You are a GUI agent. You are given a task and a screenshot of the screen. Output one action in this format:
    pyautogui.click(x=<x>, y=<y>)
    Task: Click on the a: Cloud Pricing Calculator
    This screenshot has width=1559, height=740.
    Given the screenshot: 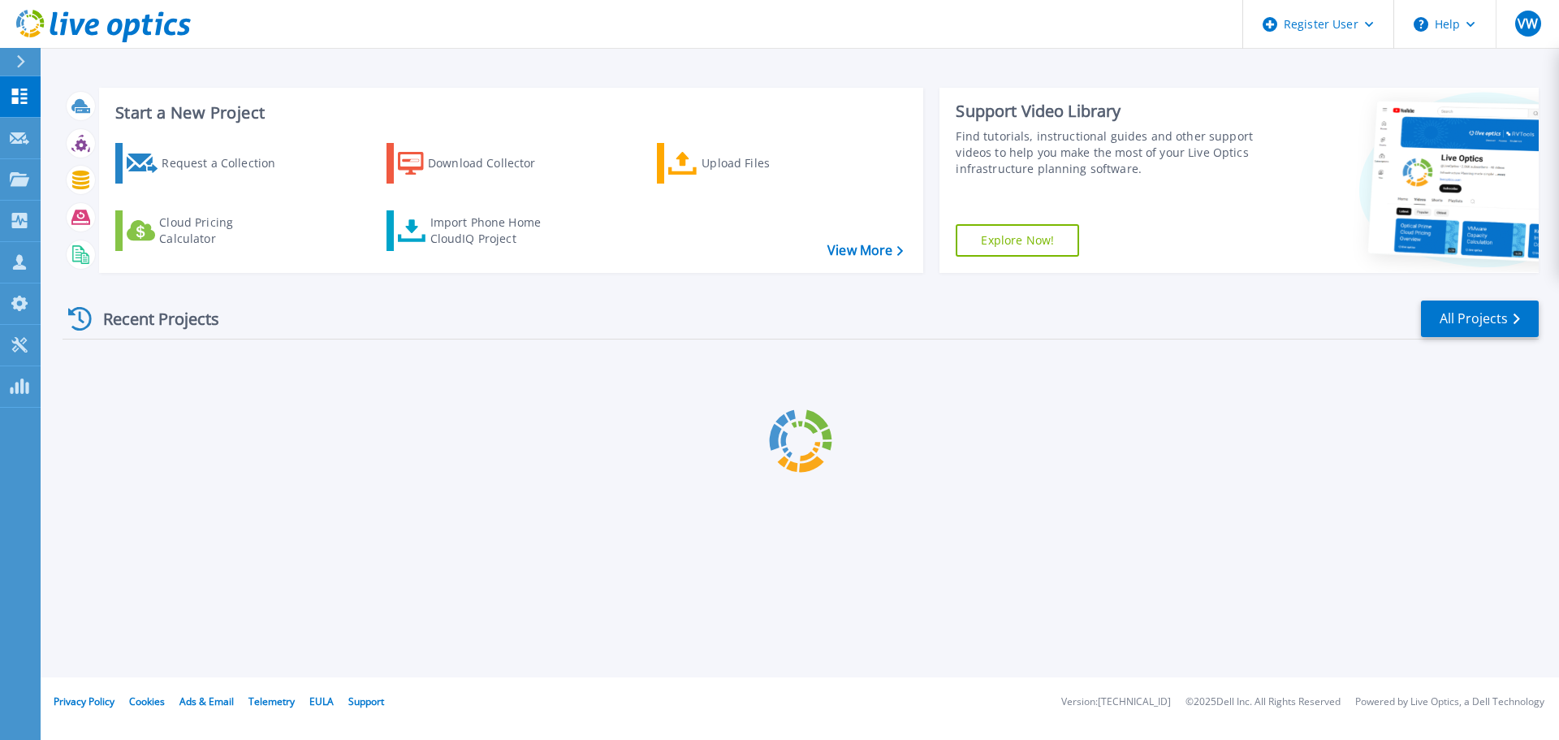 What is the action you would take?
    pyautogui.click(x=205, y=231)
    